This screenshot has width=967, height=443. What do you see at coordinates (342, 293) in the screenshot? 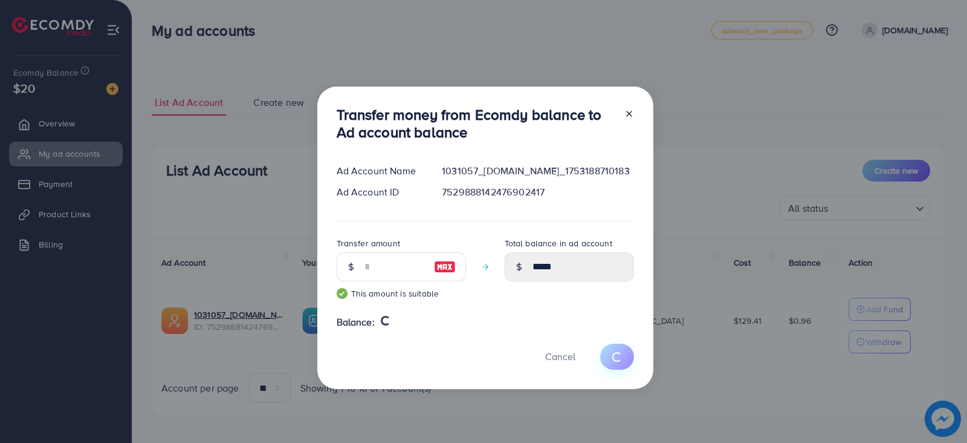
I see `img: guide` at bounding box center [342, 293].